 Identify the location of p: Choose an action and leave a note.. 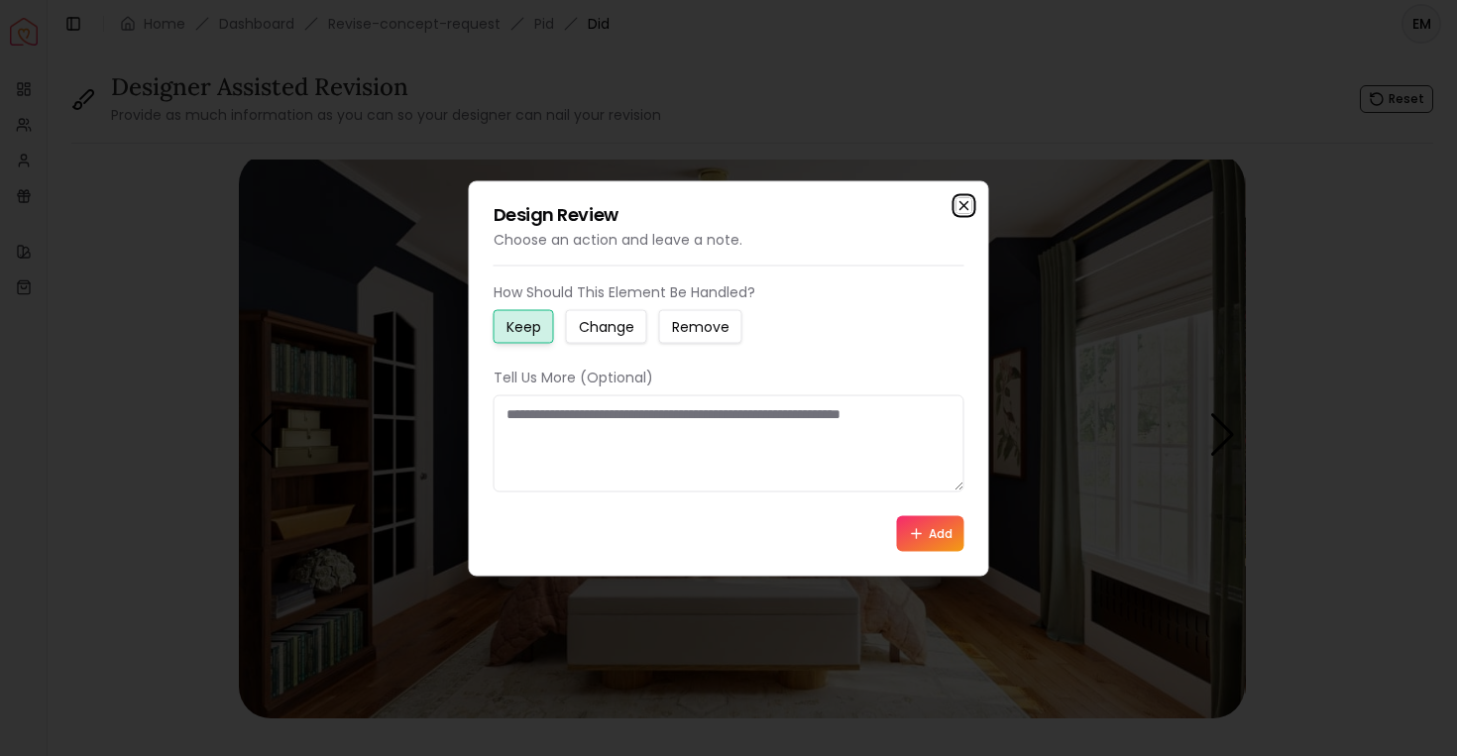
(729, 239).